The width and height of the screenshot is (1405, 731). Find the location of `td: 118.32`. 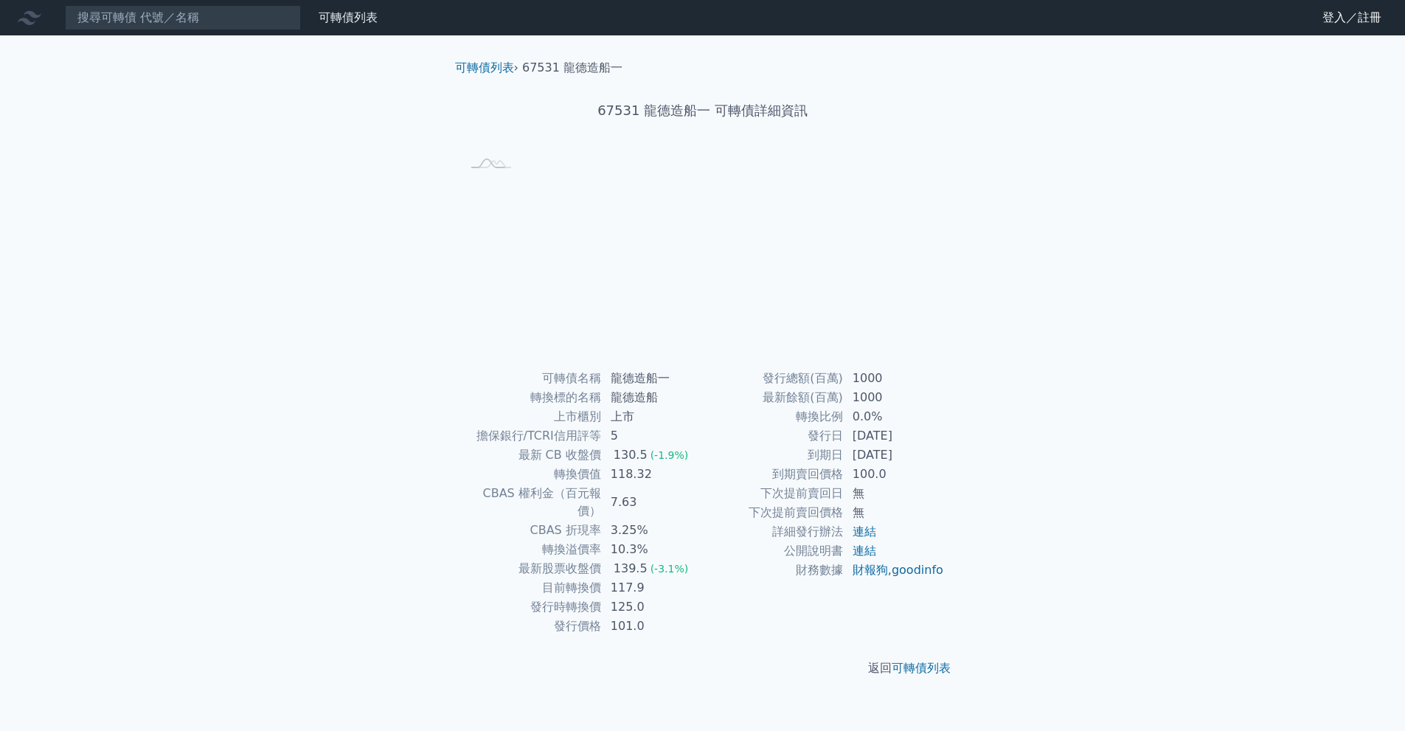

td: 118.32 is located at coordinates (652, 474).